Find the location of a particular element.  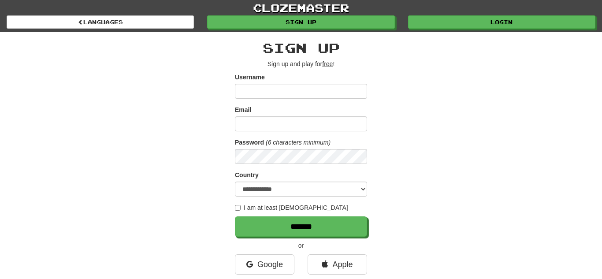

a: Languages is located at coordinates (100, 22).